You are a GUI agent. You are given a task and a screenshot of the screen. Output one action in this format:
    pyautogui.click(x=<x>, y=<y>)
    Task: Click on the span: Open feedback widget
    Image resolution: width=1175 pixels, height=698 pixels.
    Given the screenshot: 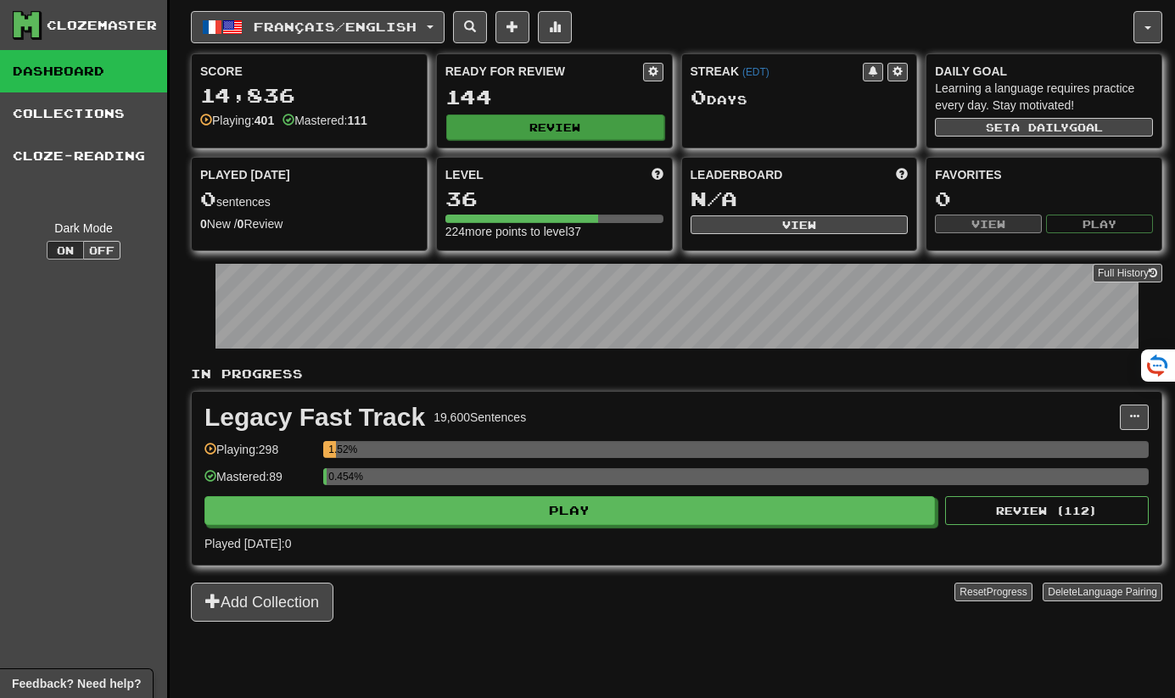 What is the action you would take?
    pyautogui.click(x=76, y=684)
    